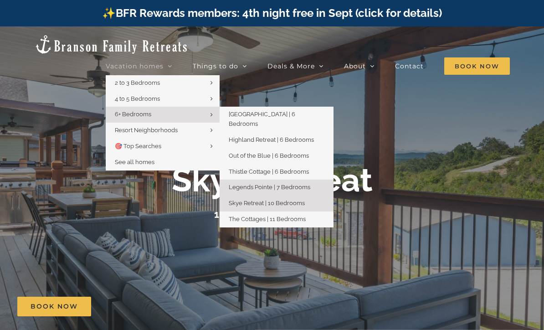 The image size is (544, 330). I want to click on a: Thistle Cottage | 6 Bedrooms, so click(277, 172).